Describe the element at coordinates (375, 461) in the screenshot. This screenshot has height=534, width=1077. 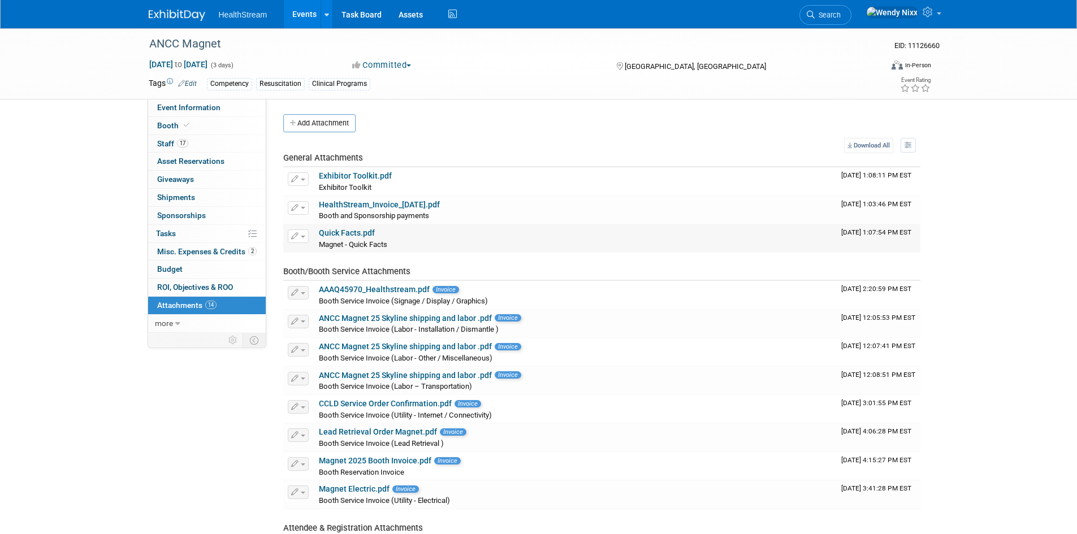
I see `a: Magnet 2025 Booth Invoice.pdf` at that location.